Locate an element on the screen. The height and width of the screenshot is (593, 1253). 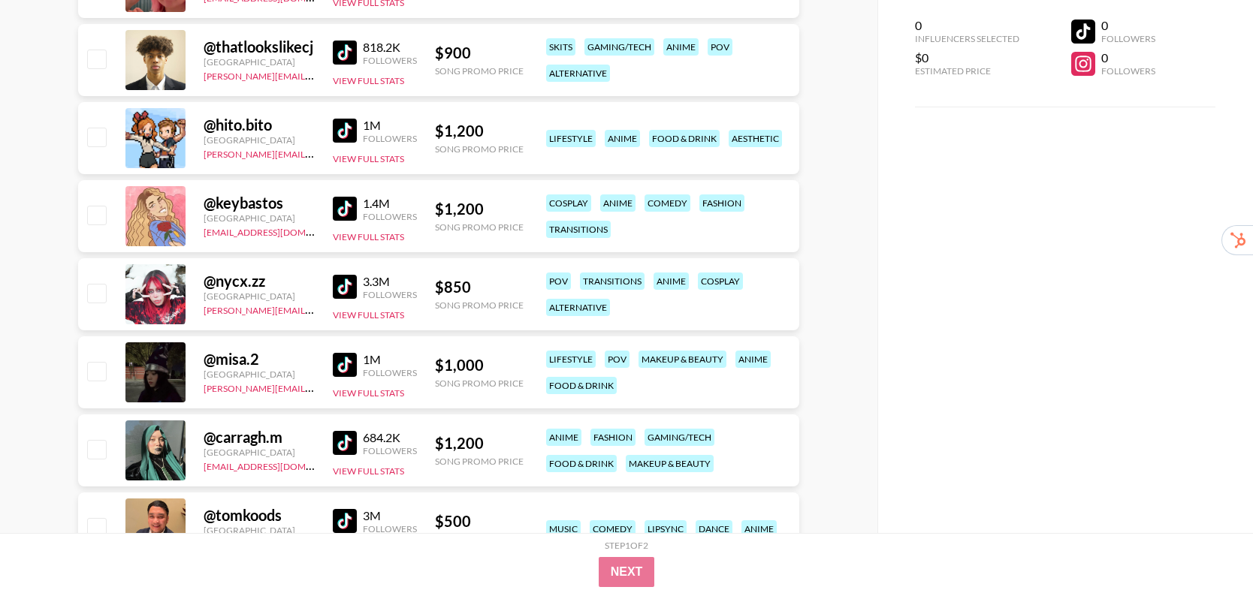
div: Influencers Selected is located at coordinates (967, 38).